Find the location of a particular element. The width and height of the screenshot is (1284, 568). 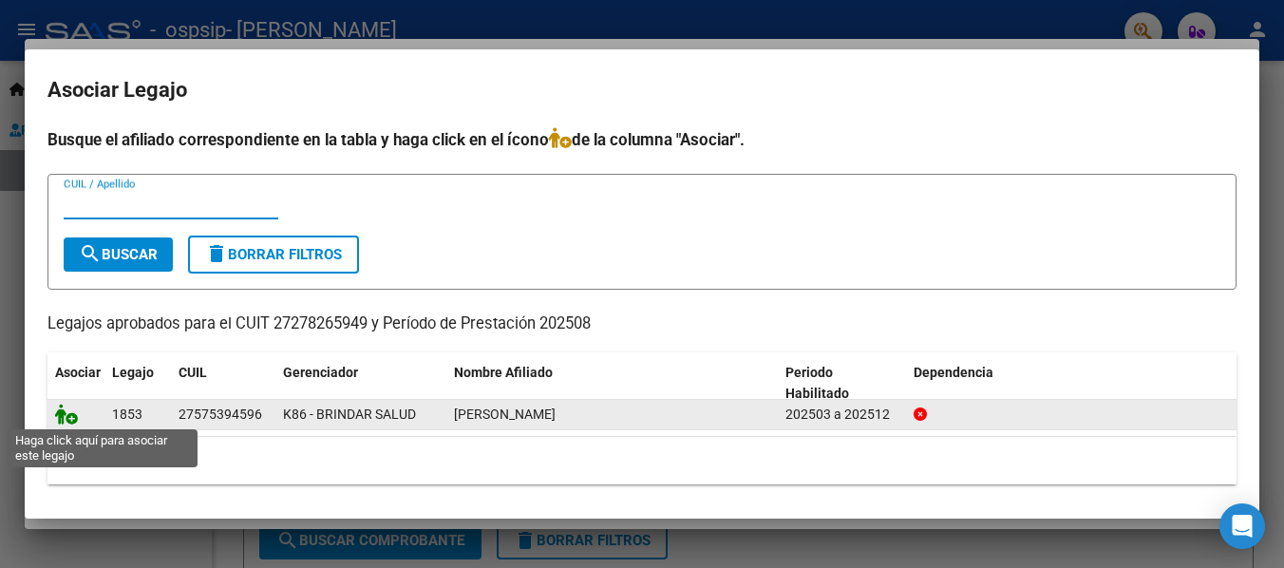

datatable-header-cell: CUIL is located at coordinates (223, 384).